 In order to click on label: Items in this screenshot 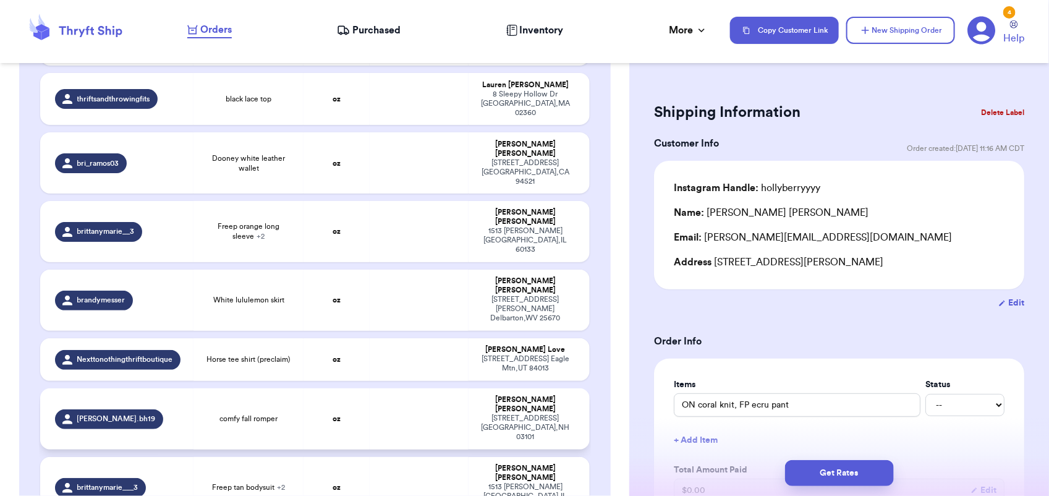, I will do `click(797, 384)`.